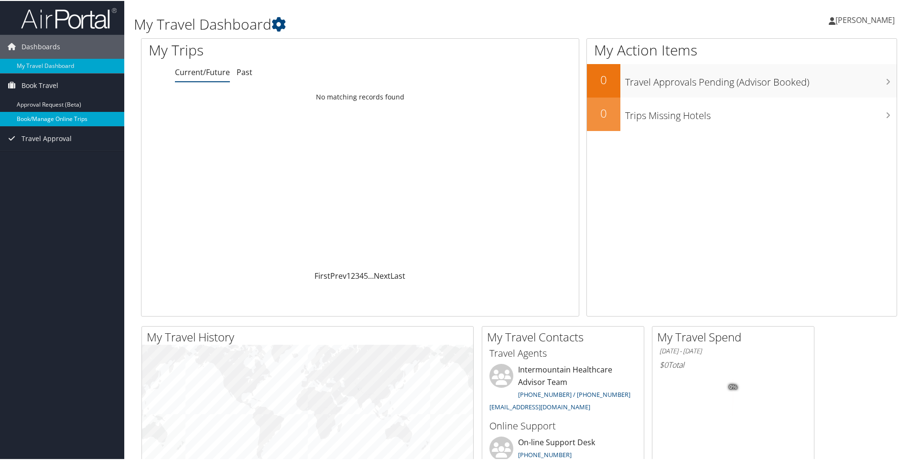 The image size is (910, 460). I want to click on h3: Travel Approvals Pending (Advisor Booked), so click(761, 79).